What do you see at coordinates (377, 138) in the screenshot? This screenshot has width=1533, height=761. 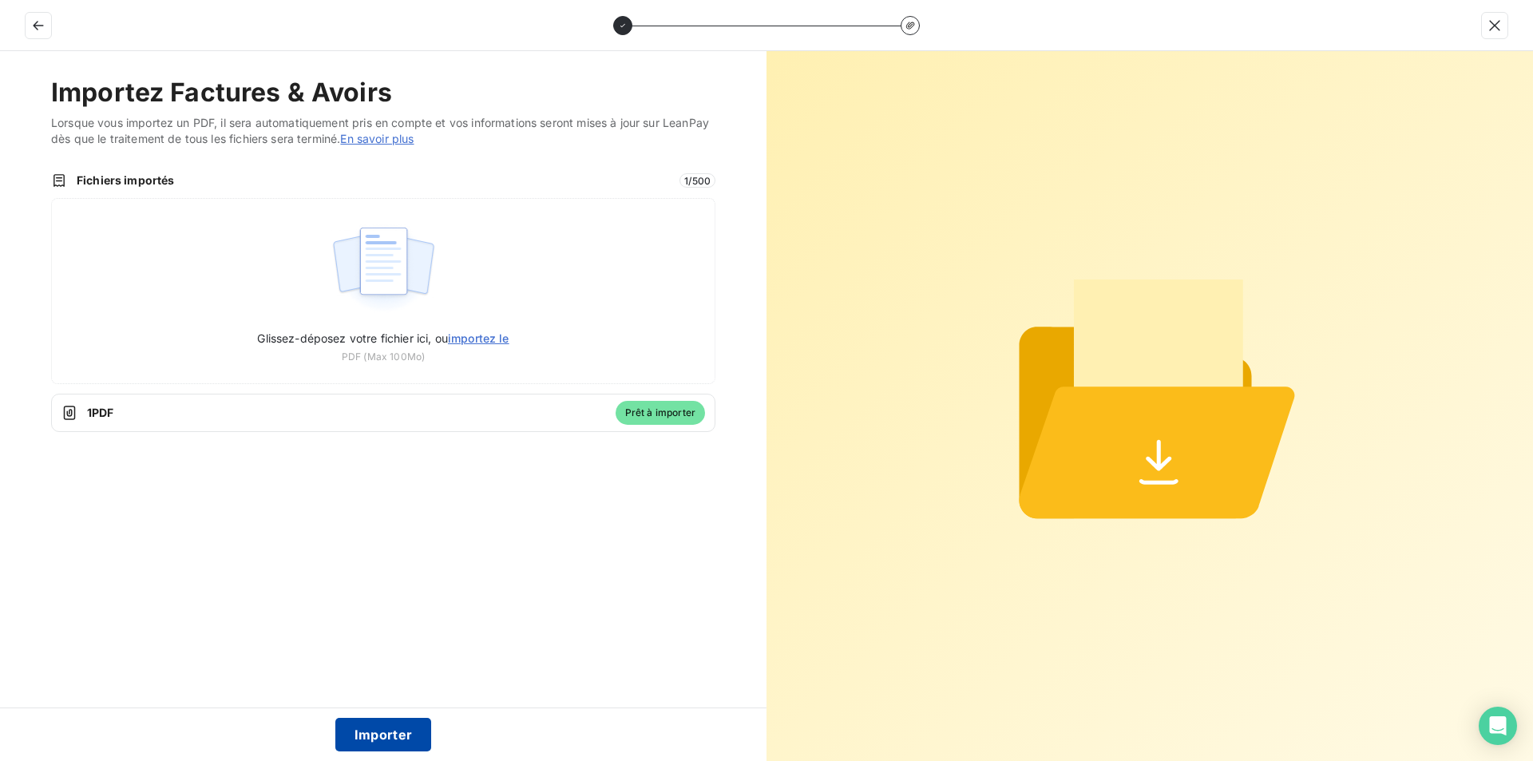 I see `a: En savoir plus` at bounding box center [377, 138].